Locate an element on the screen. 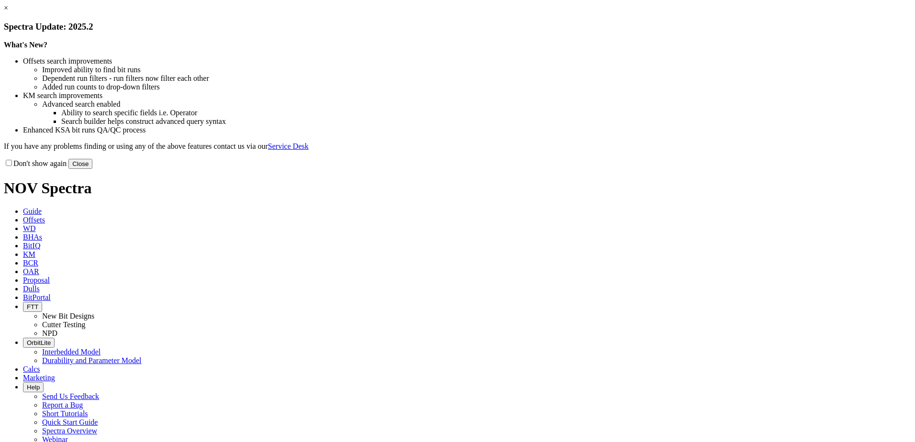 This screenshot has width=915, height=442. a: Spectra Overview is located at coordinates (69, 431).